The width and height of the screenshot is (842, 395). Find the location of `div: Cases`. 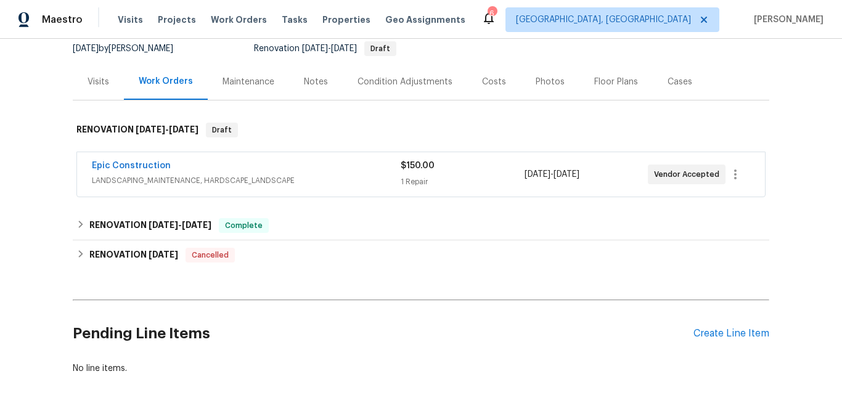

div: Cases is located at coordinates (680, 82).